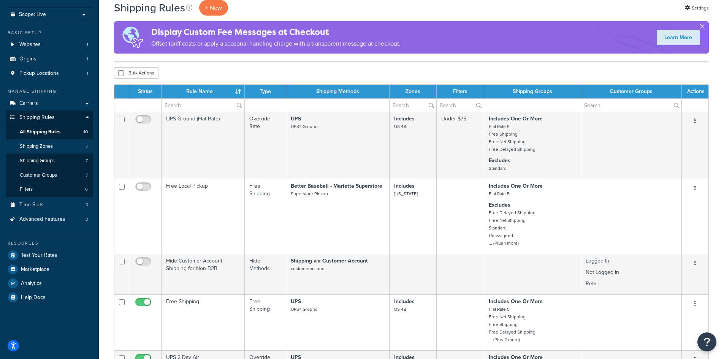  I want to click on small: Flat Rate 5, so click(499, 194).